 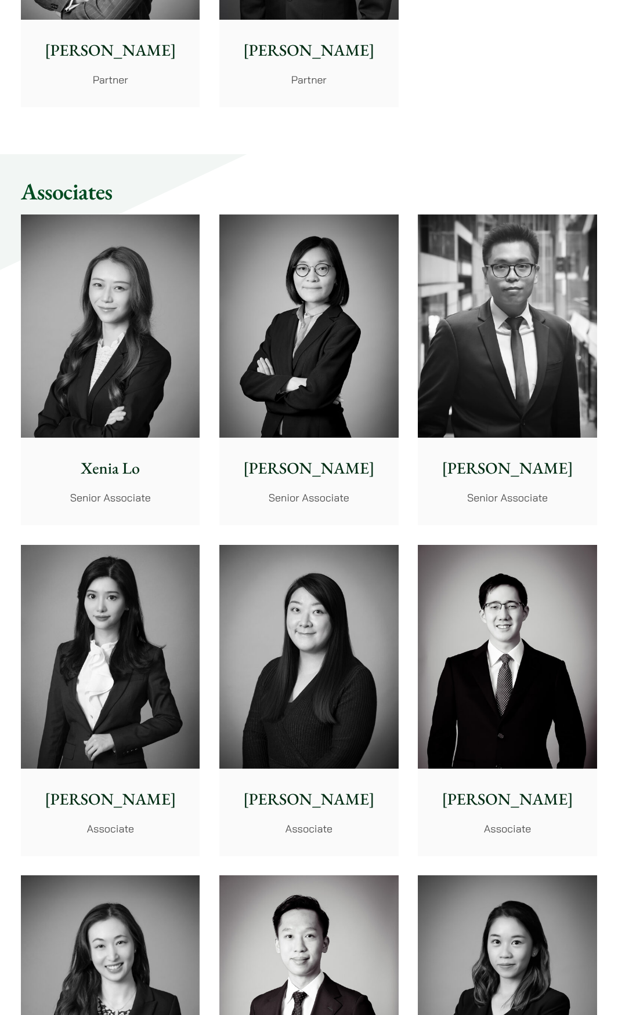 What do you see at coordinates (308, 191) in the screenshot?
I see `h2: Associates` at bounding box center [308, 191].